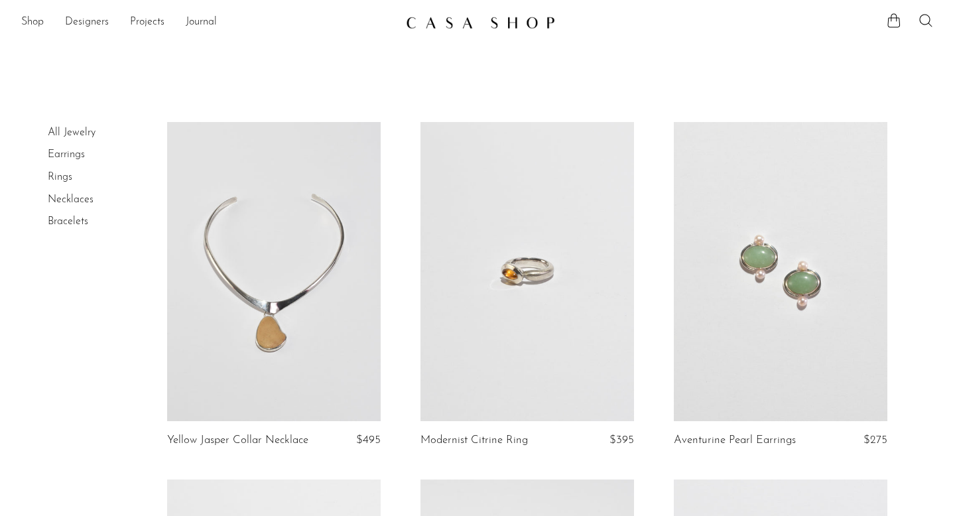 This screenshot has width=955, height=516. Describe the element at coordinates (621, 440) in the screenshot. I see `span: $395` at that location.